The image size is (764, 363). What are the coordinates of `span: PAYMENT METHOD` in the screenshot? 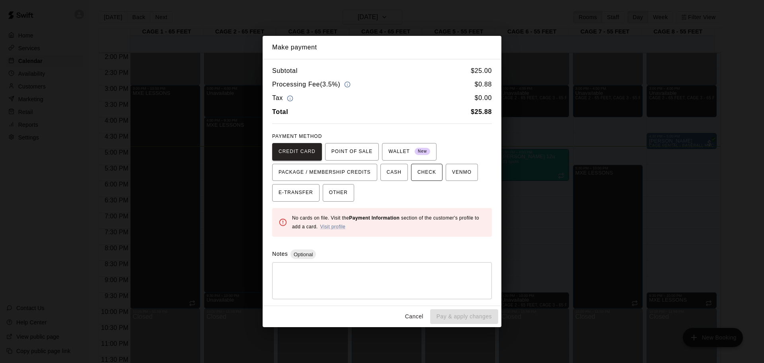 It's located at (297, 136).